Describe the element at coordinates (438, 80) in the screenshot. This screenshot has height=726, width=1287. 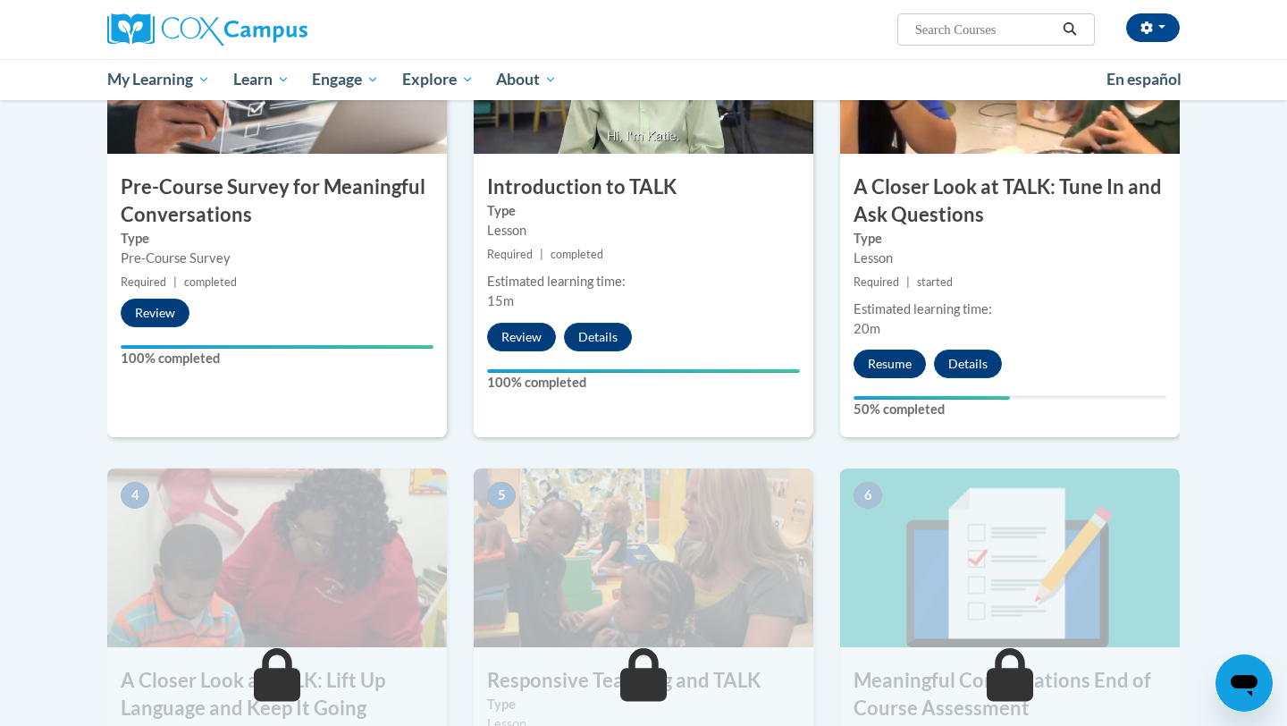
I see `a: Explore` at that location.